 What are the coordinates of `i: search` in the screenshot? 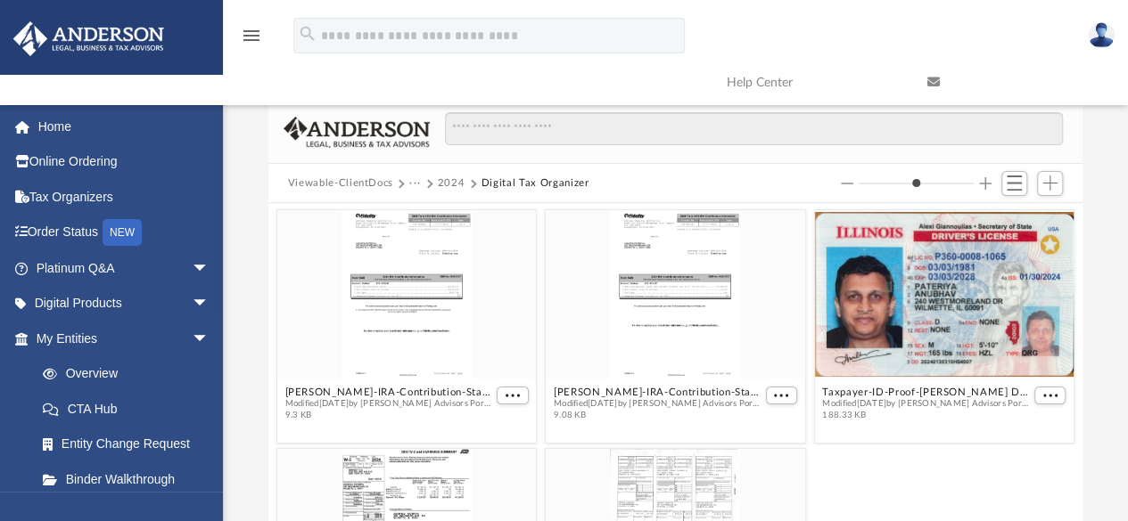 It's located at (308, 34).